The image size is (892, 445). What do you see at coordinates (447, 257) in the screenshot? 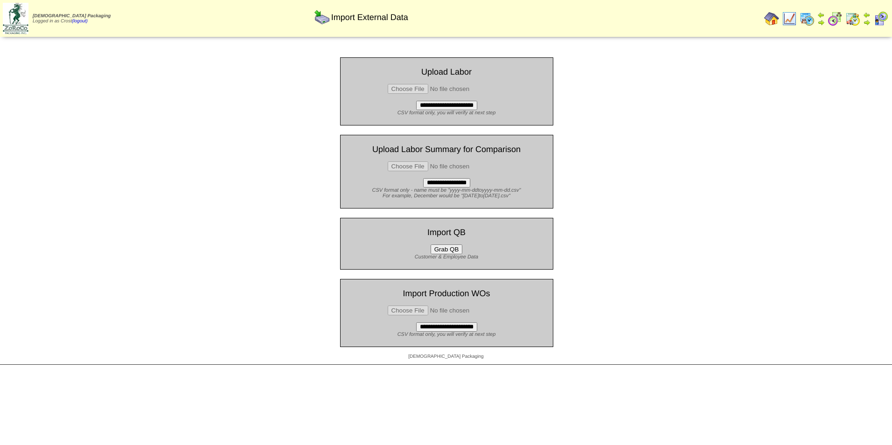
I see `div: Customer & Employee Data` at bounding box center [447, 257].